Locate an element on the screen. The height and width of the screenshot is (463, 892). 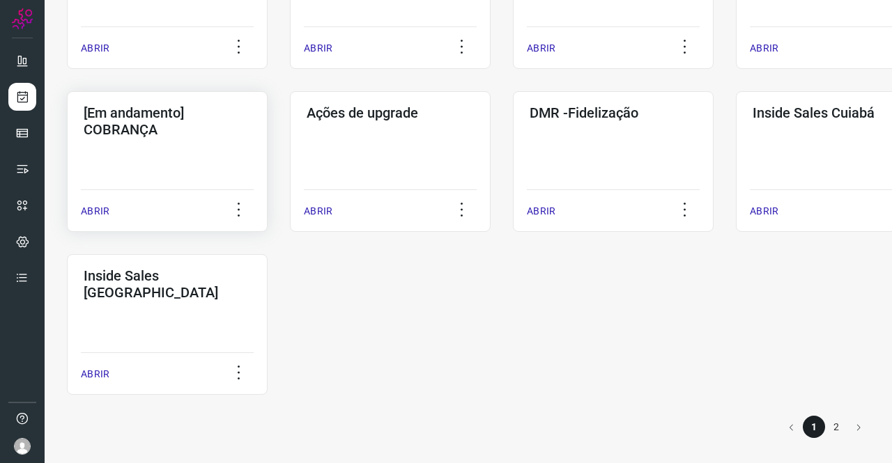
h3: [Em andamento] COBRANÇA is located at coordinates (167, 121).